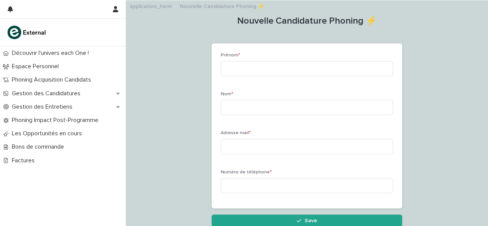 Image resolution: width=488 pixels, height=226 pixels. I want to click on p: application_form, so click(151, 6).